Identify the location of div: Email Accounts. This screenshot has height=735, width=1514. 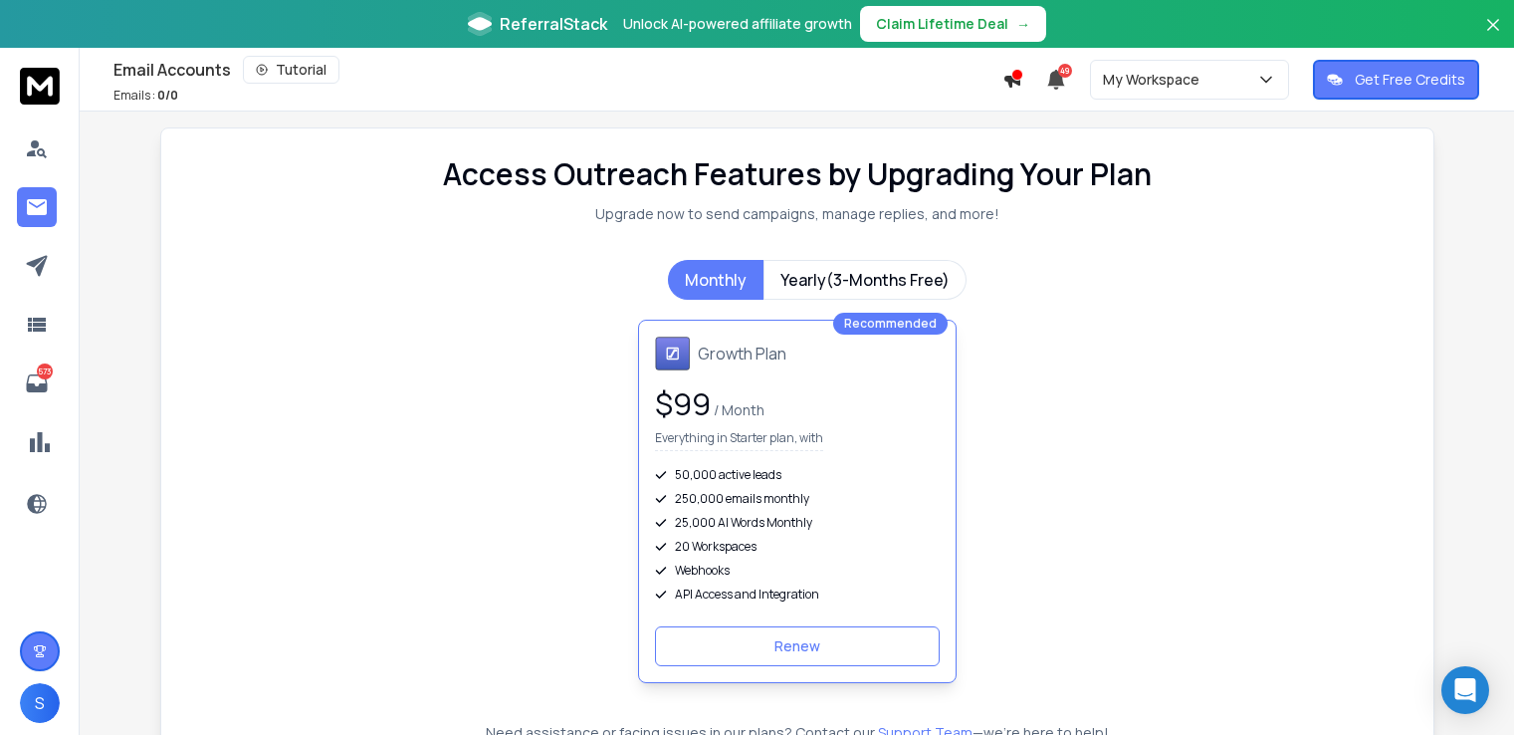
(557, 70).